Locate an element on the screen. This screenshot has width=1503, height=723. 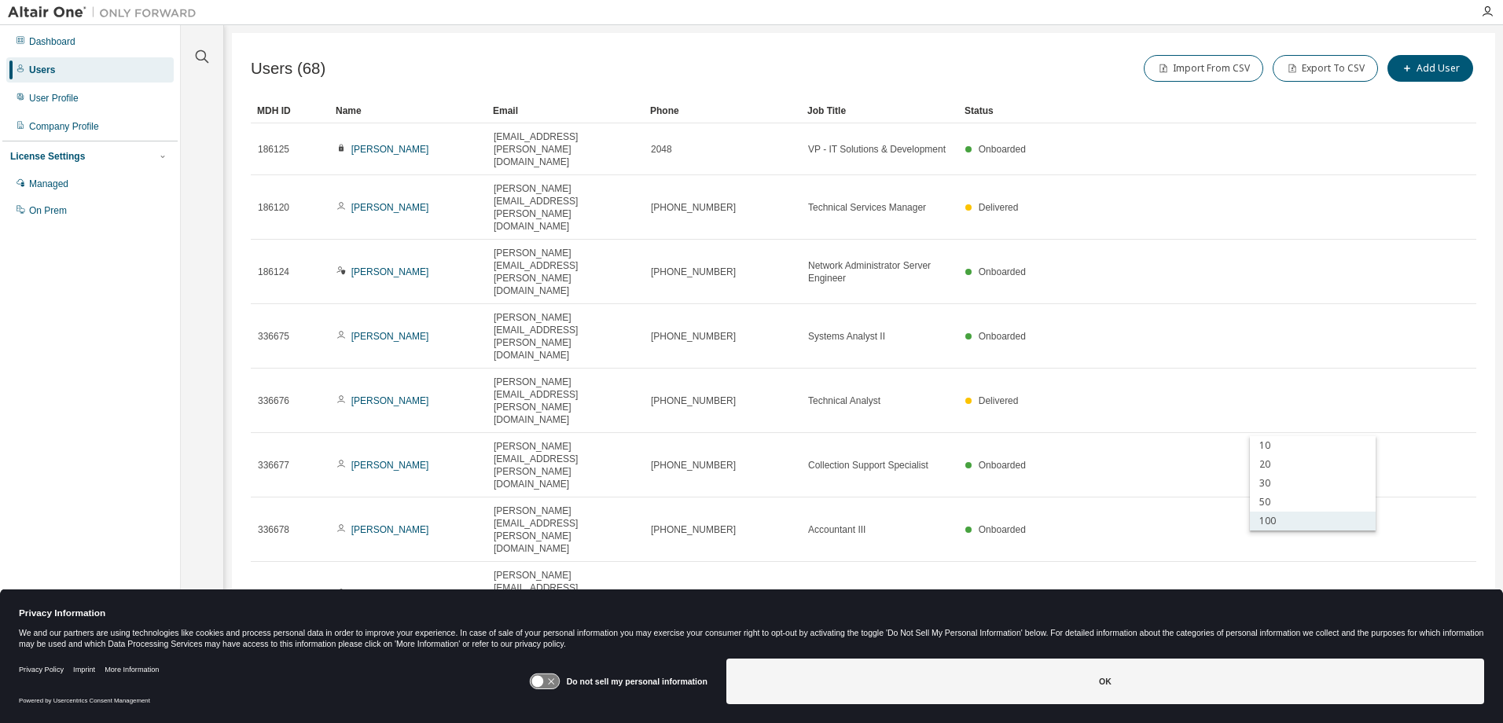
span: Collection Support Specialist is located at coordinates (868, 465).